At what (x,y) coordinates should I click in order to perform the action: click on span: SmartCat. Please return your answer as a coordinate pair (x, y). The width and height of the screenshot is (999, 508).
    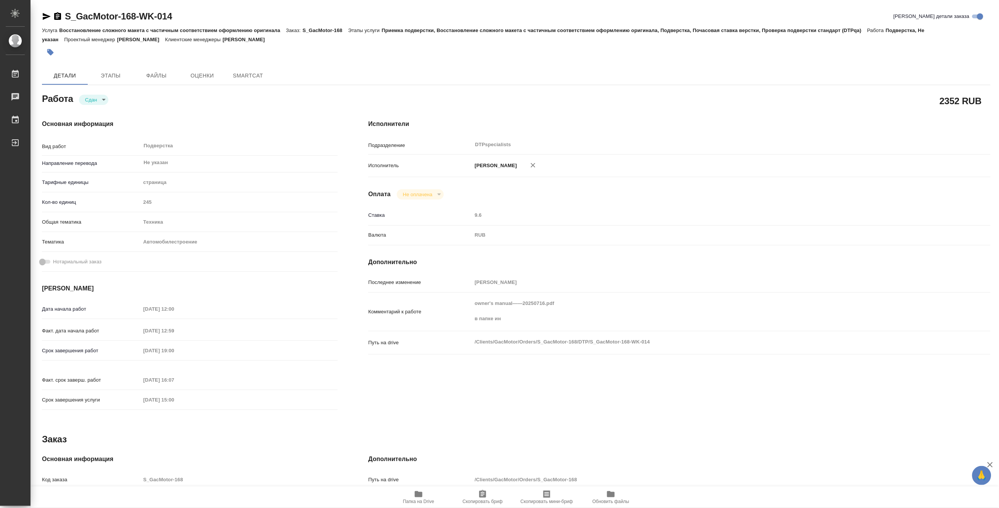
    Looking at the image, I should click on (248, 76).